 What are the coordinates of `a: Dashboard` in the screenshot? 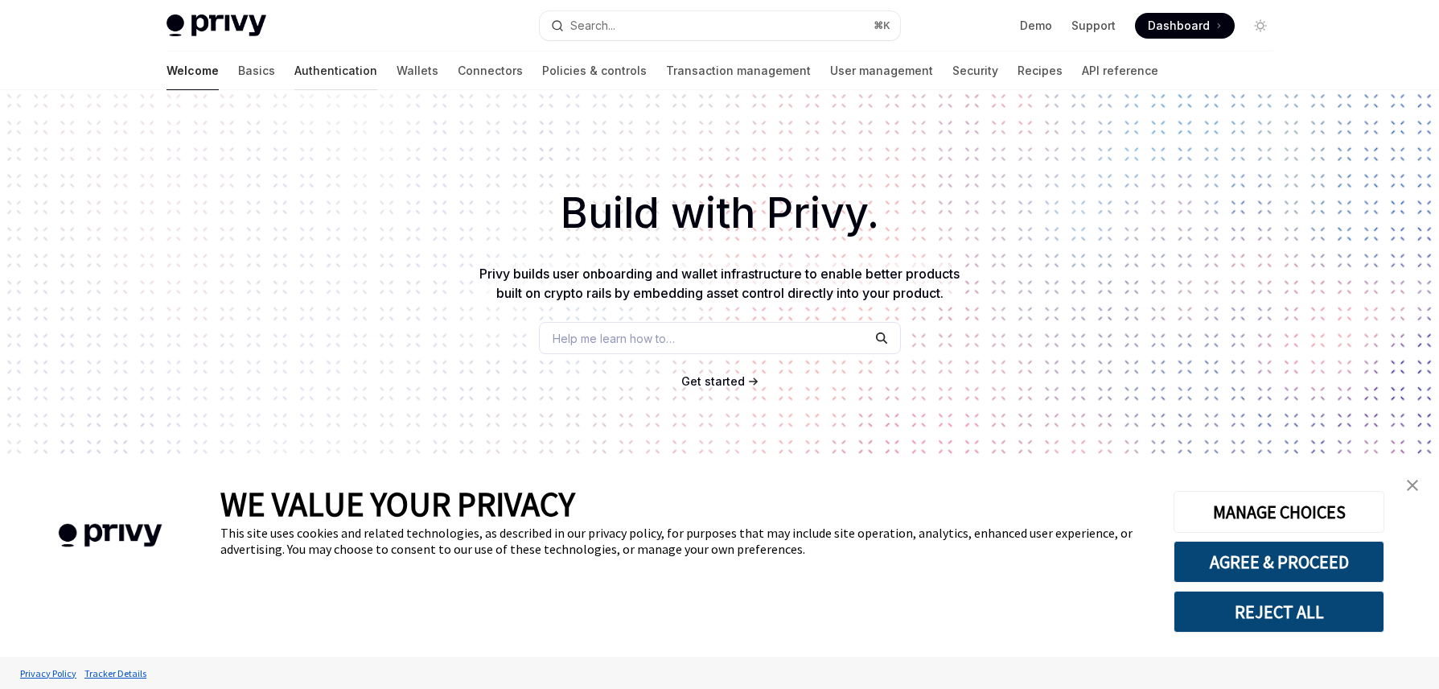 It's located at (1185, 26).